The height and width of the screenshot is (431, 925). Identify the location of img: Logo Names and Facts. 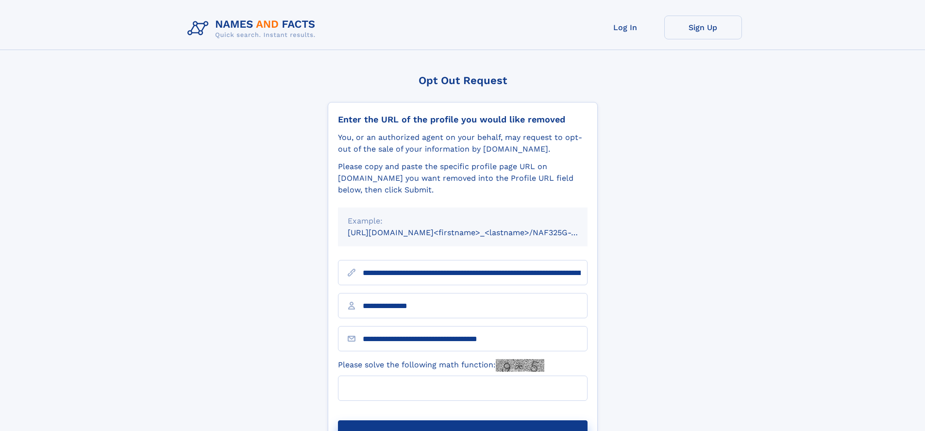
(253, 29).